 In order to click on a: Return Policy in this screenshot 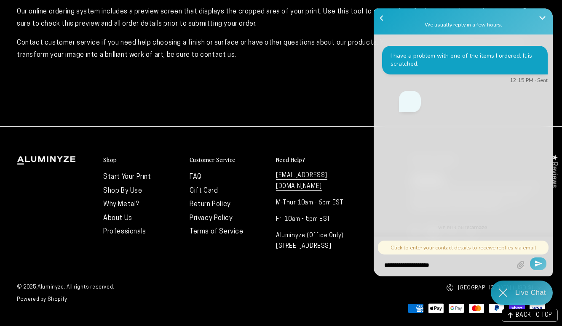, I will do `click(210, 205)`.